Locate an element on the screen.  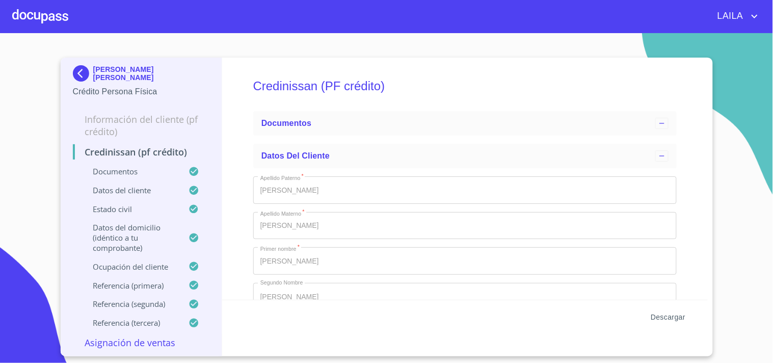
p: Crédito Persona Física is located at coordinates (141, 92).